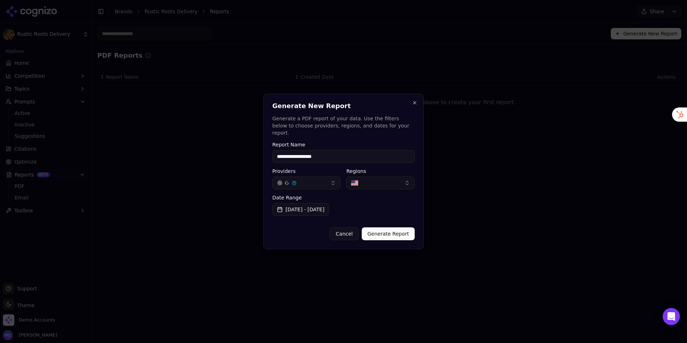 Image resolution: width=687 pixels, height=343 pixels. Describe the element at coordinates (343, 126) in the screenshot. I see `p: Generate a PDF report of your data. Use the filters below to choose providers, regions, and dates...` at that location.